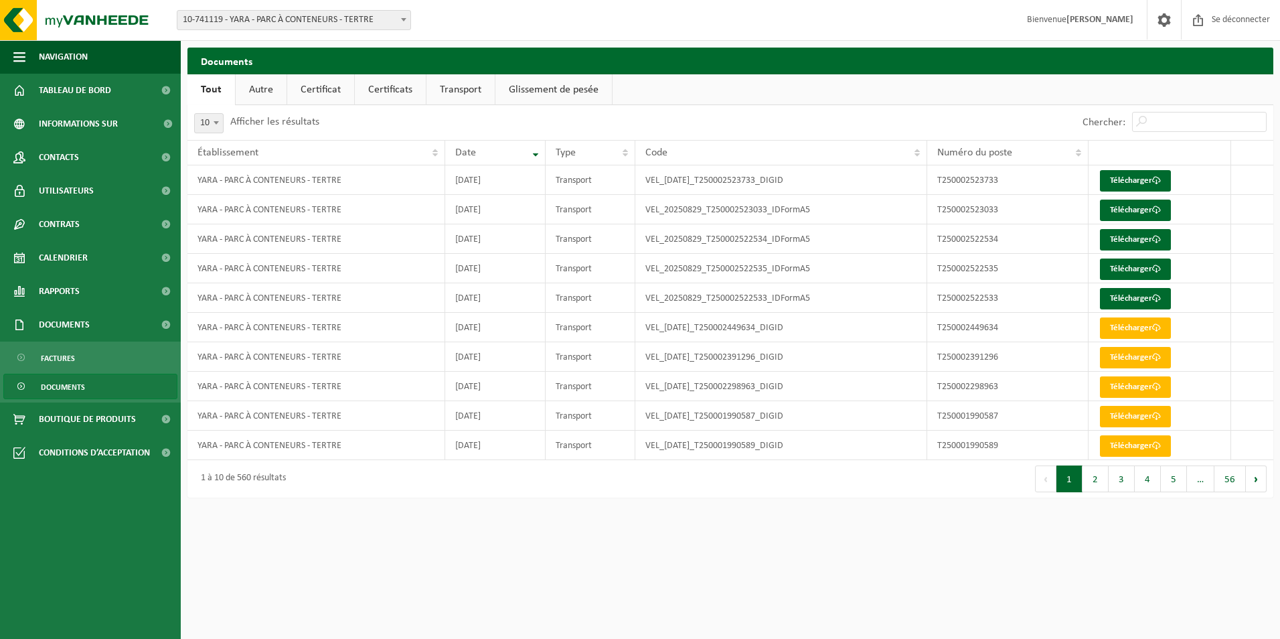  What do you see at coordinates (96, 124) in the screenshot?
I see `span: Informations sur l’entreprise` at bounding box center [96, 124].